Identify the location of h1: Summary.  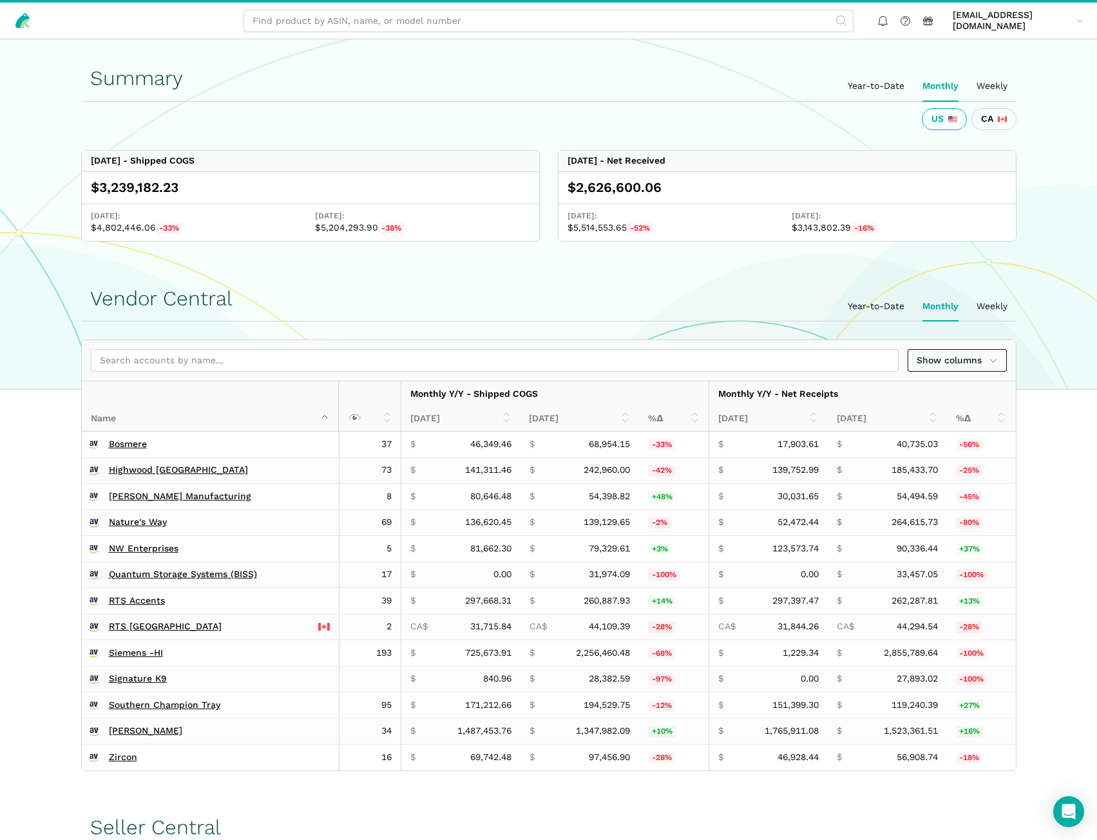
(549, 78).